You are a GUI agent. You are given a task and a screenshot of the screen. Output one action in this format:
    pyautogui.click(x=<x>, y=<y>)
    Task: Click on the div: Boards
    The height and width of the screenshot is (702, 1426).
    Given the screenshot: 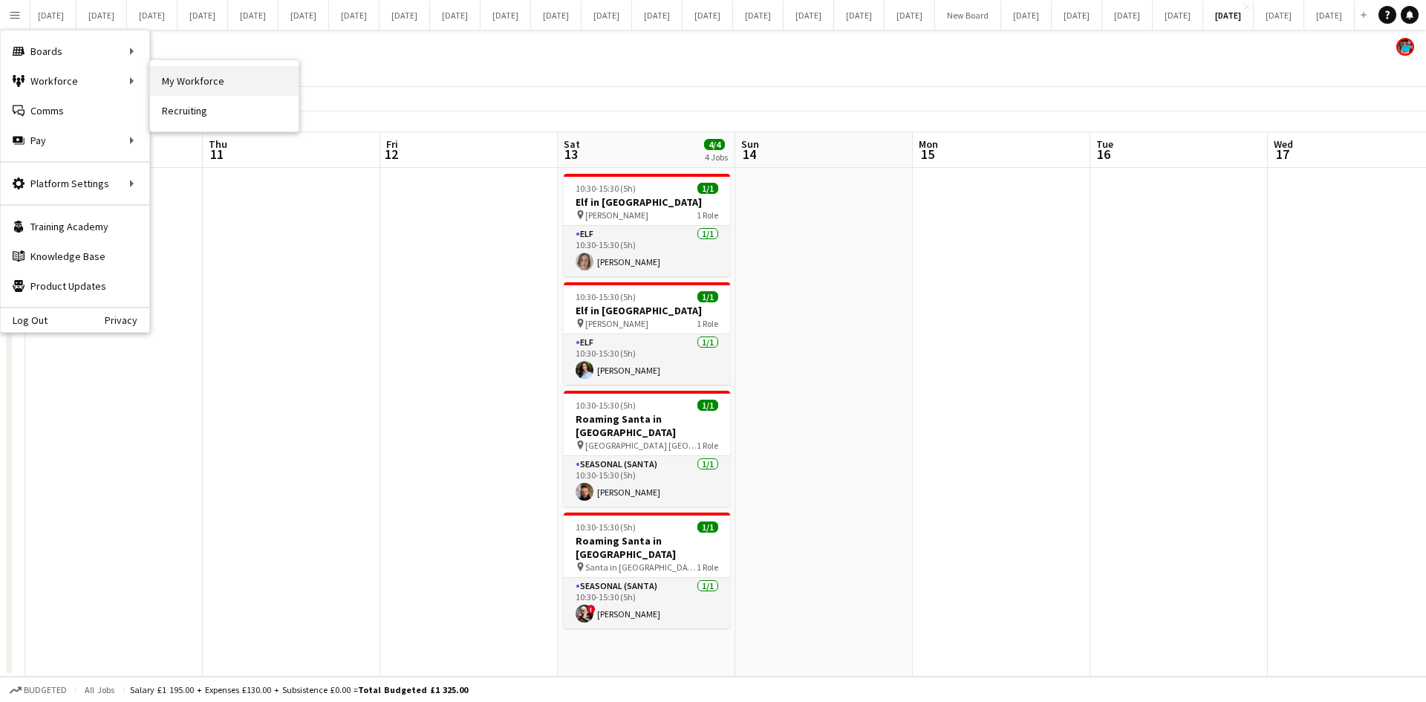 What is the action you would take?
    pyautogui.click(x=75, y=51)
    